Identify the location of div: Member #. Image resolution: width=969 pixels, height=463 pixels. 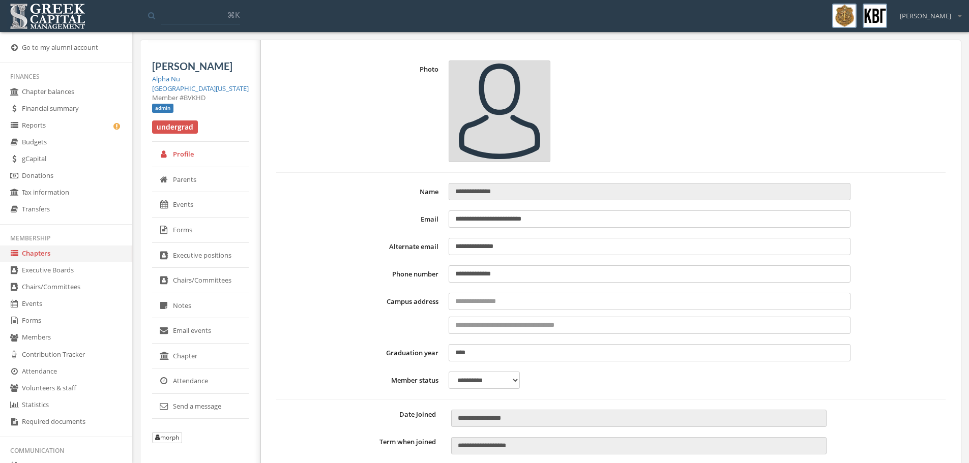
(200, 98).